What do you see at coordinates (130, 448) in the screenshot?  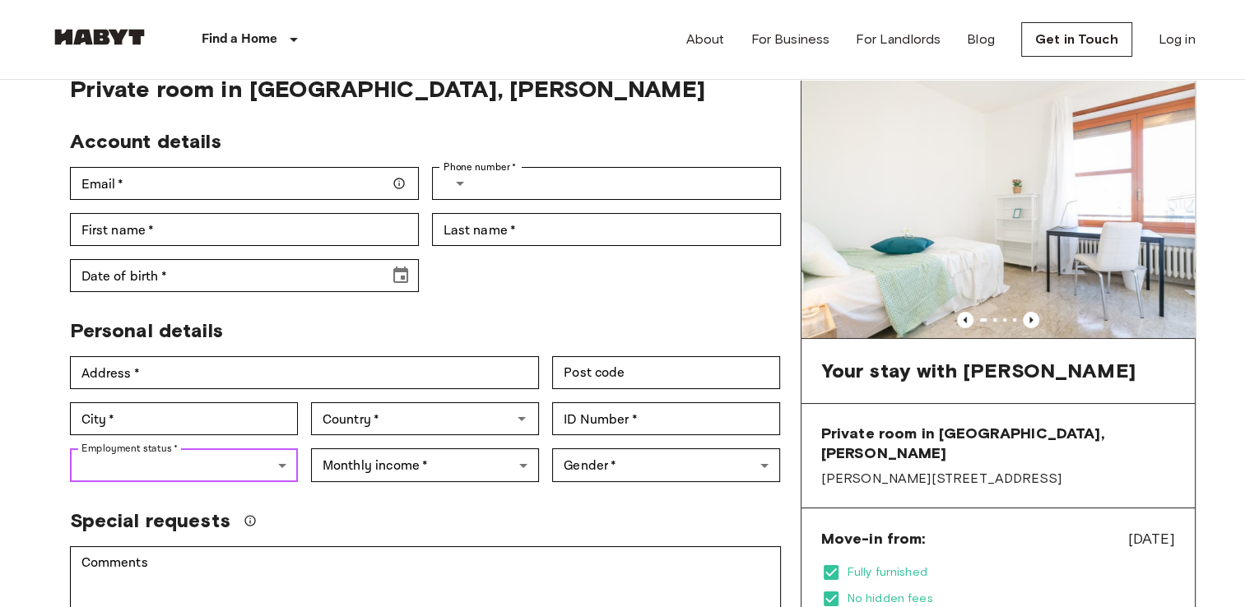 I see `label: Employment status` at bounding box center [130, 448].